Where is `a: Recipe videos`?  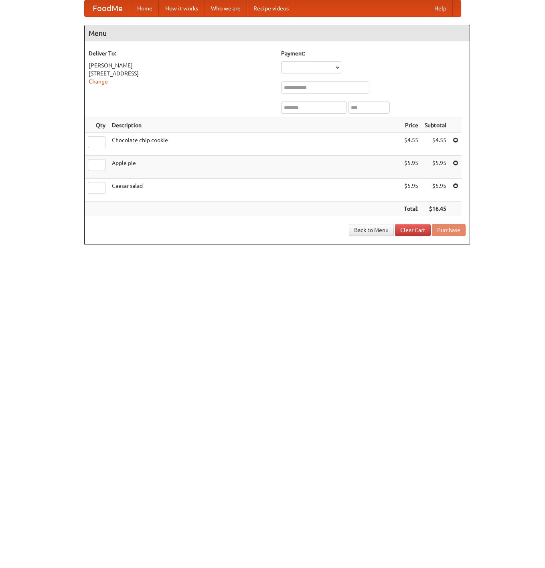
a: Recipe videos is located at coordinates (271, 8).